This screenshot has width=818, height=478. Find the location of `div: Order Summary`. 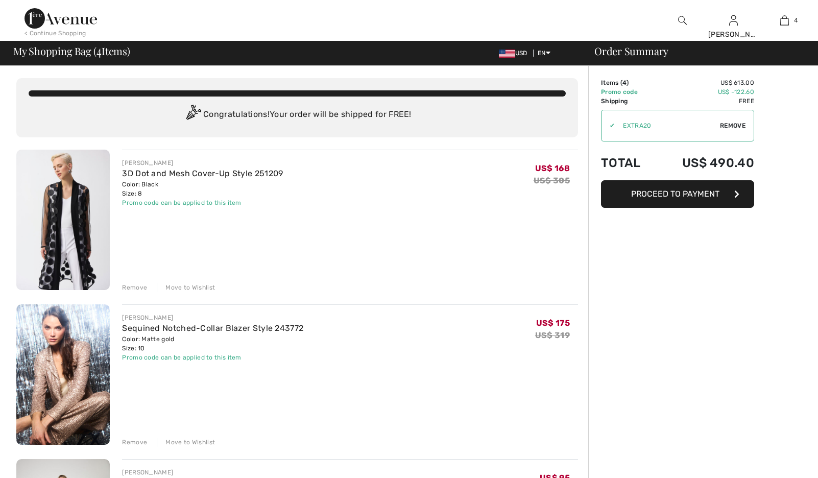

div: Order Summary is located at coordinates (697, 51).